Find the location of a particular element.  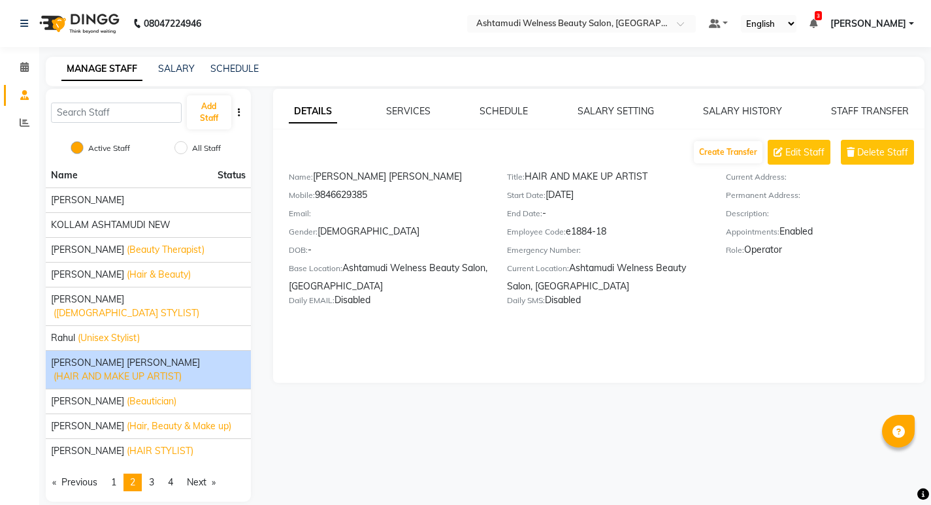

span: (HAIR STYLIST) is located at coordinates (160, 451).